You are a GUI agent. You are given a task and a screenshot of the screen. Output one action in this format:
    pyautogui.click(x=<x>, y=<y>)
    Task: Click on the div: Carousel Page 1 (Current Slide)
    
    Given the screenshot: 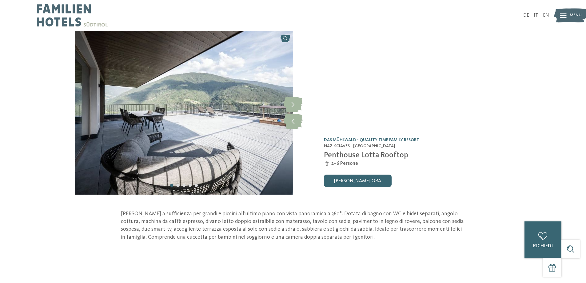 What is the action you would take?
    pyautogui.click(x=172, y=185)
    